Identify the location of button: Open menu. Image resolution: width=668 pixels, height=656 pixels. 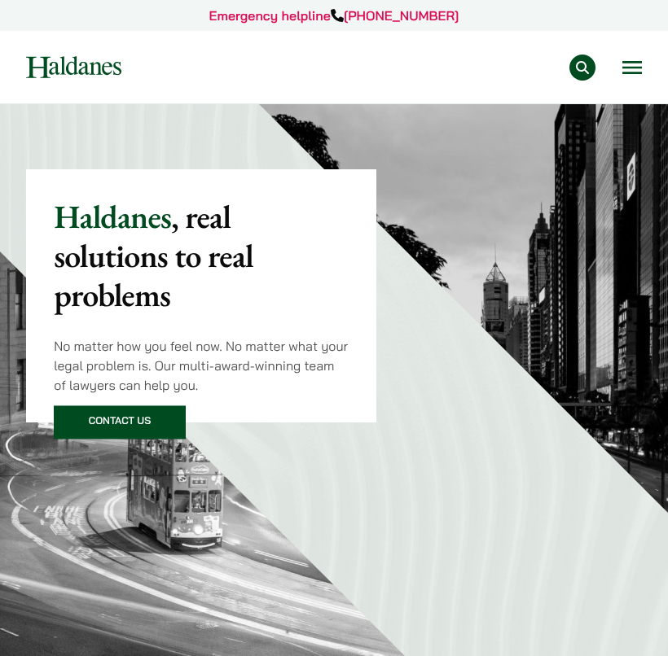
(632, 68).